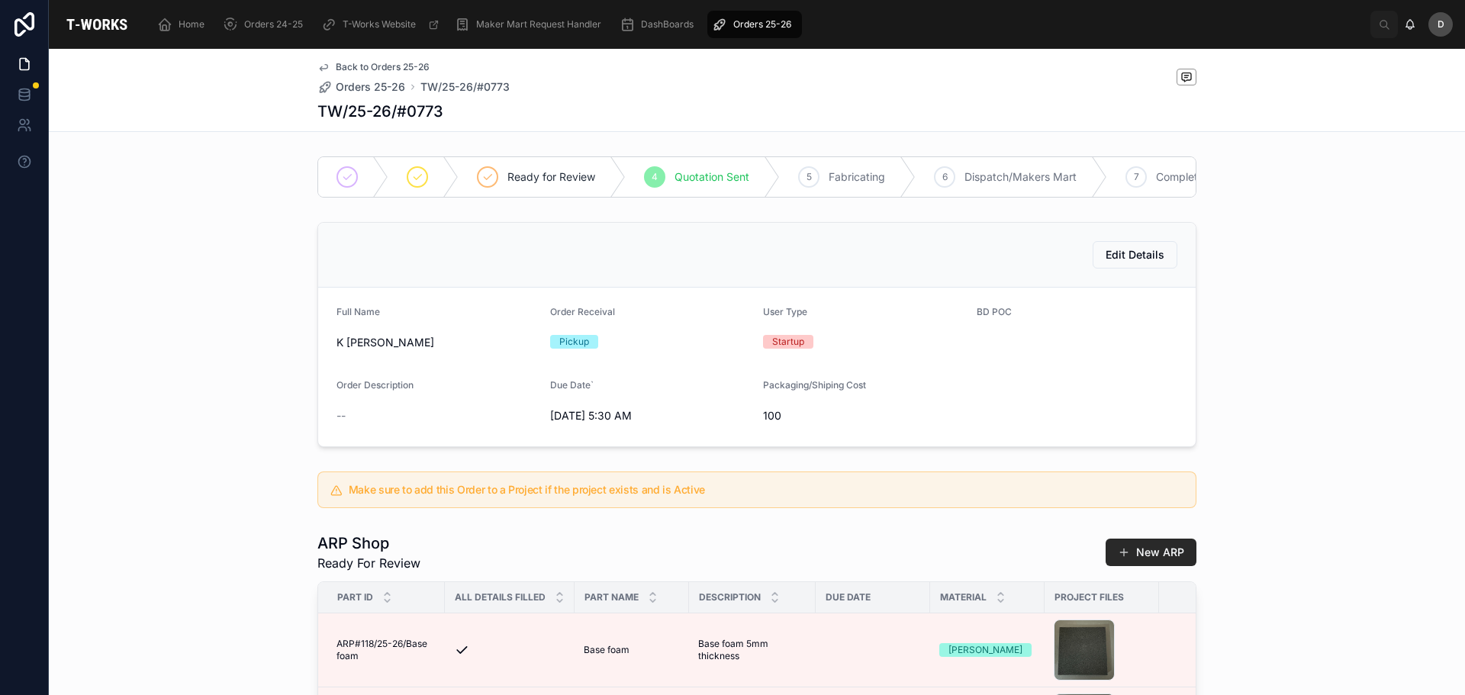  Describe the element at coordinates (1020, 177) in the screenshot. I see `span: Dispatch/Makers Mart` at that location.